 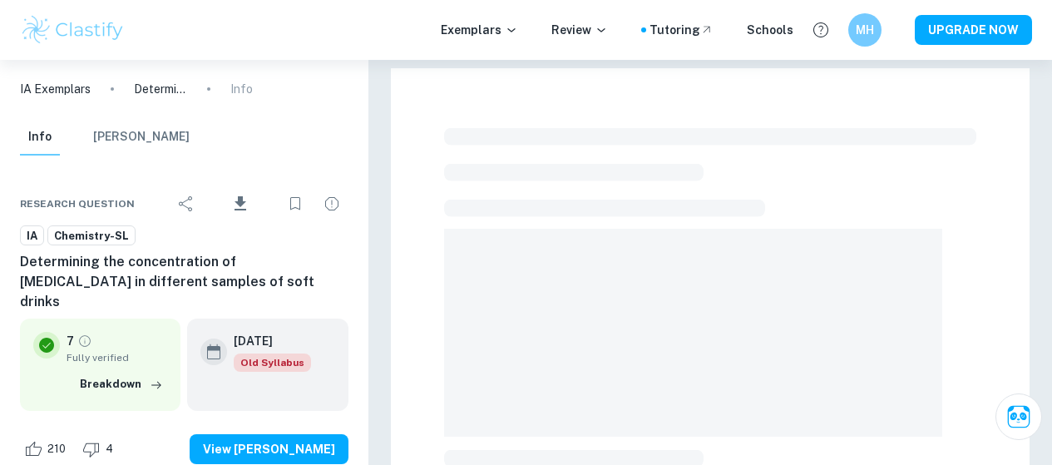 What do you see at coordinates (240, 204) in the screenshot?
I see `div: Download` at bounding box center [240, 204].